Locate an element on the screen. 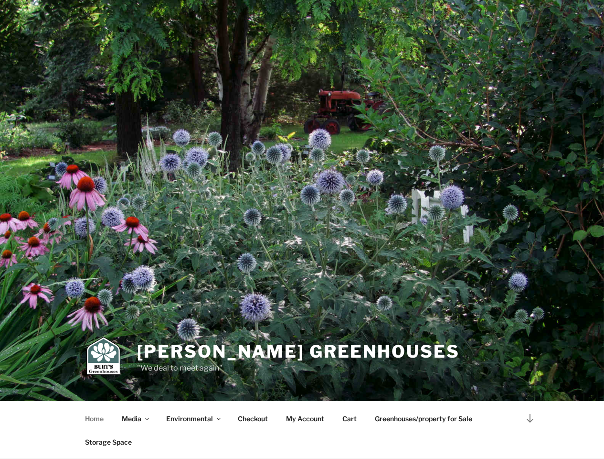  a: Home is located at coordinates (95, 418).